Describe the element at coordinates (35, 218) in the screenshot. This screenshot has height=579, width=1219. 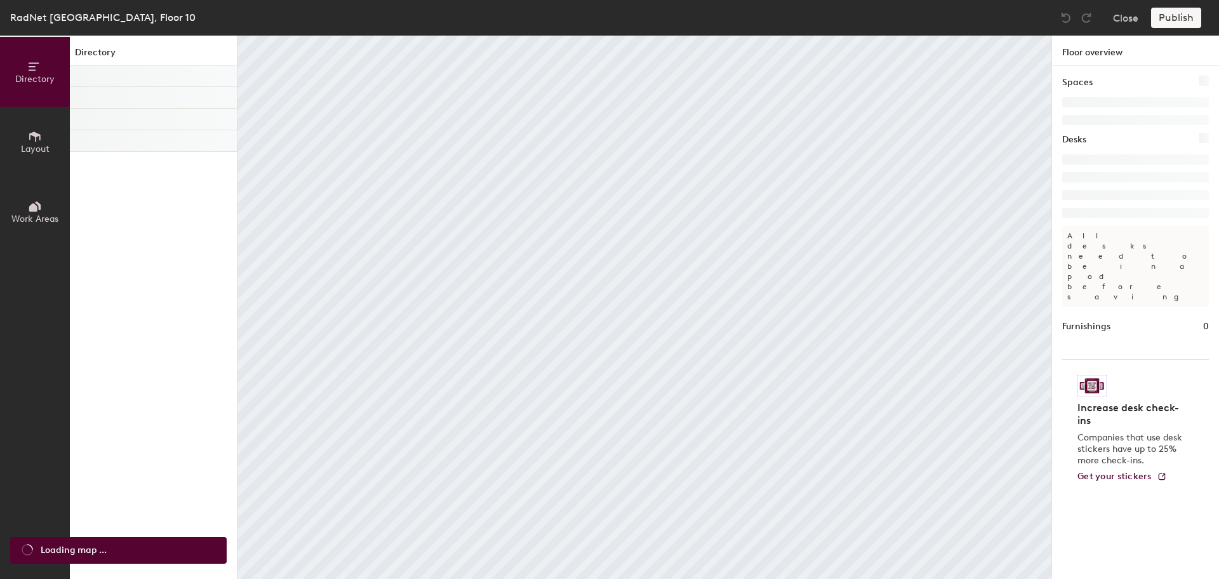
I see `span: Work Areas` at that location.